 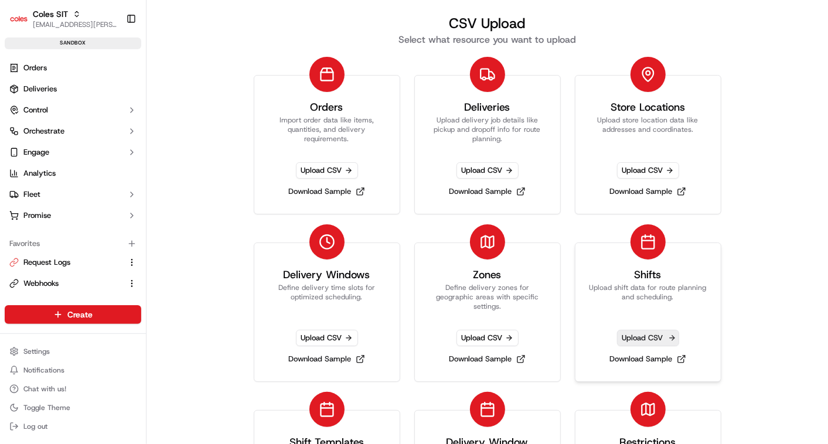 I want to click on a: Webhooks, so click(x=66, y=284).